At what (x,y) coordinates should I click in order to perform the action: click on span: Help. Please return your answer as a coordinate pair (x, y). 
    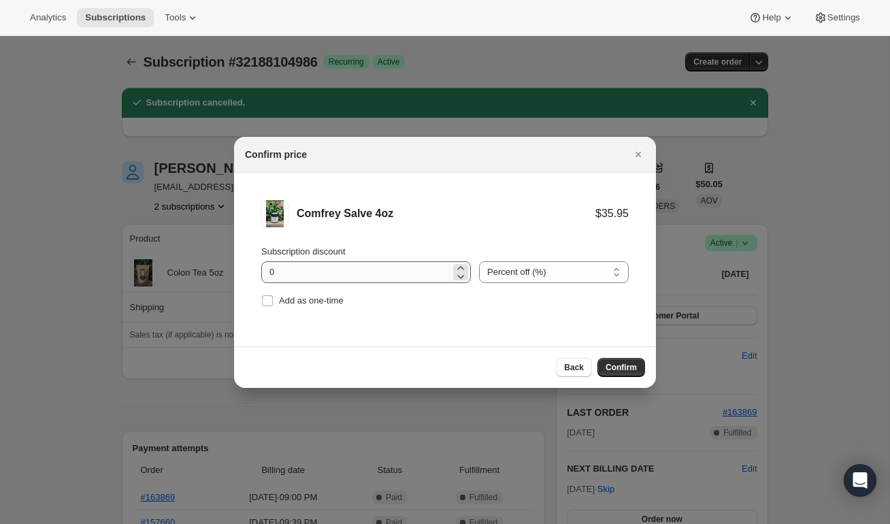
    Looking at the image, I should click on (771, 18).